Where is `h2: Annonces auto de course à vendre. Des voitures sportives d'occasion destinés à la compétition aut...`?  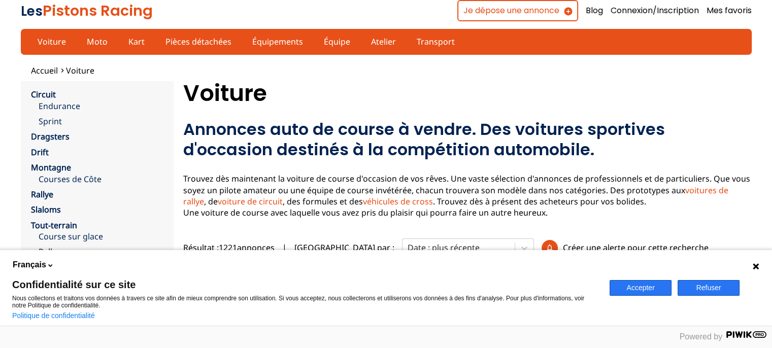
h2: Annonces auto de course à vendre. Des voitures sportives d'occasion destinés à la compétition aut... is located at coordinates (468, 140).